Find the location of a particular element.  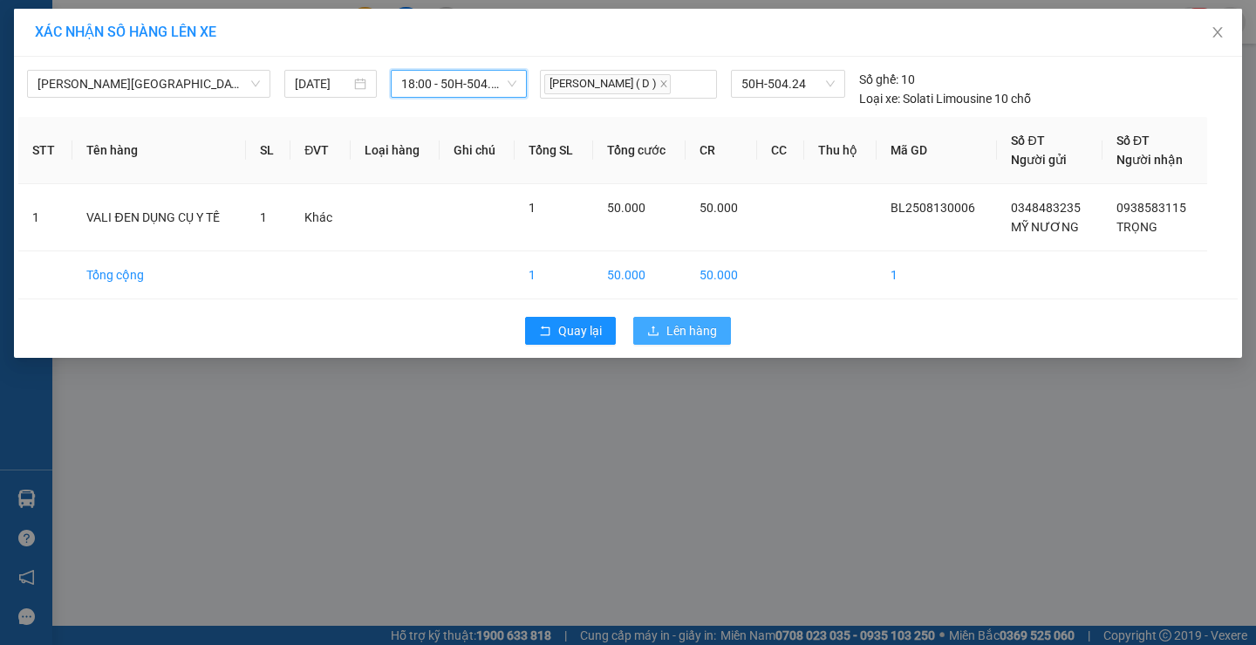

span: 0938583115 is located at coordinates (1151, 208).